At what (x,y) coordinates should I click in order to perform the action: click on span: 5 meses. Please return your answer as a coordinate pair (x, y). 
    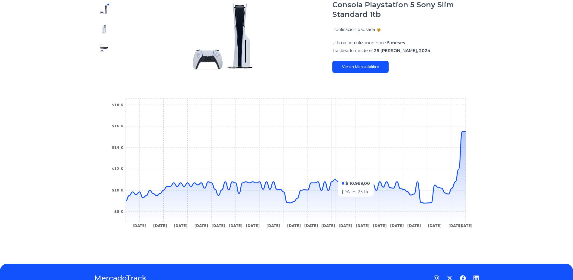
    Looking at the image, I should click on (396, 43).